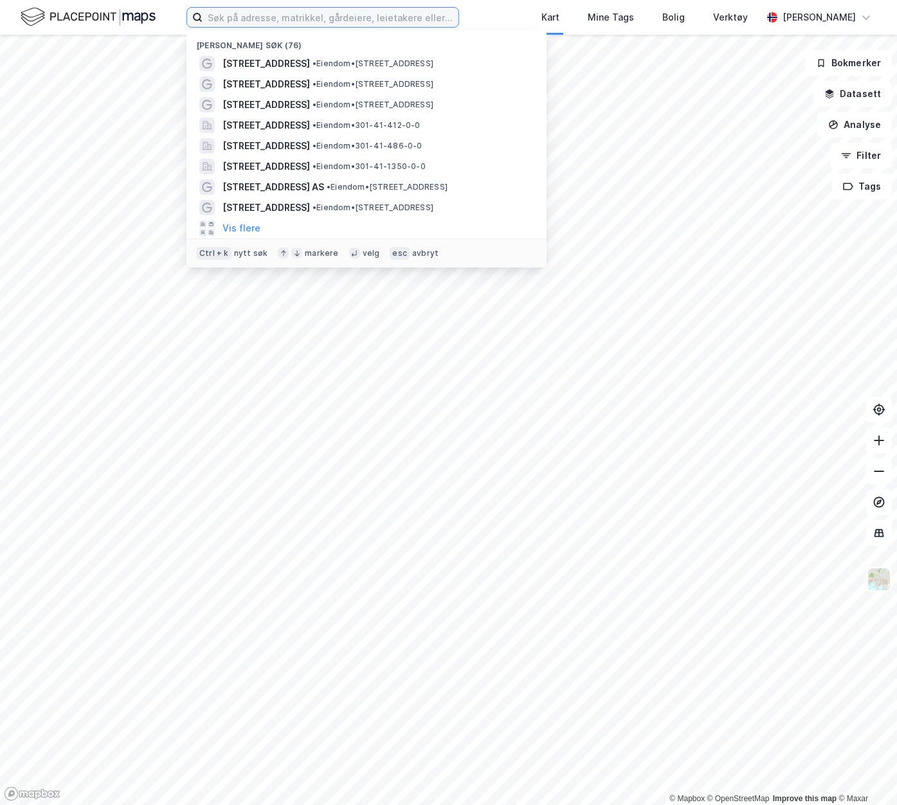 The height and width of the screenshot is (805, 897). Describe the element at coordinates (251, 253) in the screenshot. I see `div: nytt søk` at that location.